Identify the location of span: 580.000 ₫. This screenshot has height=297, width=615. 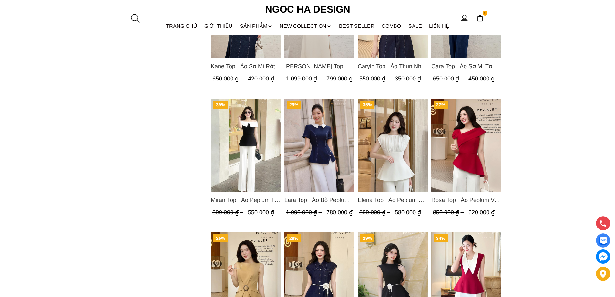
(408, 212).